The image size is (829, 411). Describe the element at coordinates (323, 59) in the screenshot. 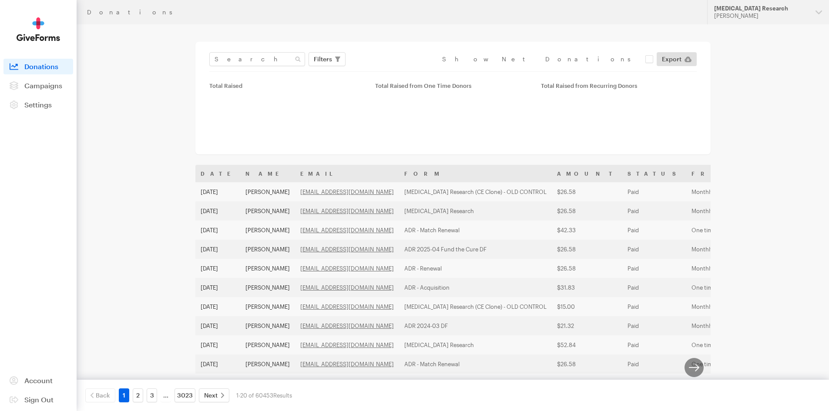

I see `span: Filters` at that location.